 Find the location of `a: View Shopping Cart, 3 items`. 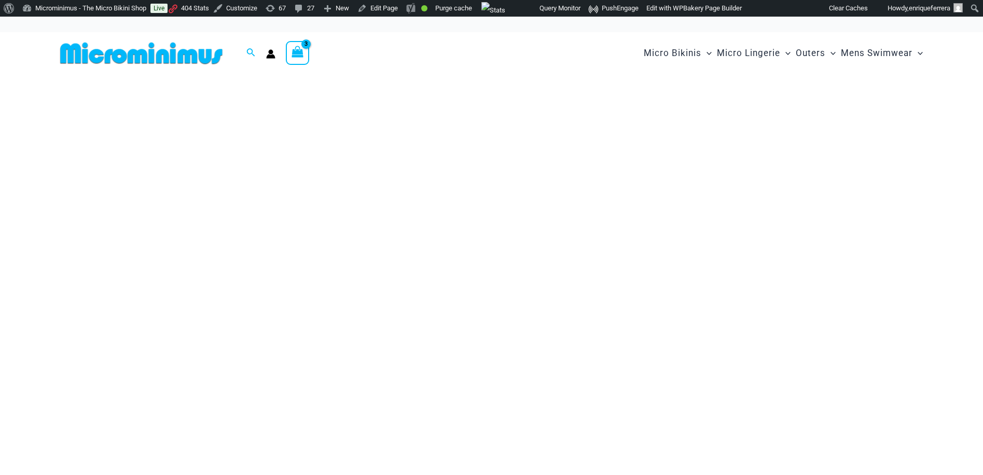

a: View Shopping Cart, 3 items is located at coordinates (298, 53).